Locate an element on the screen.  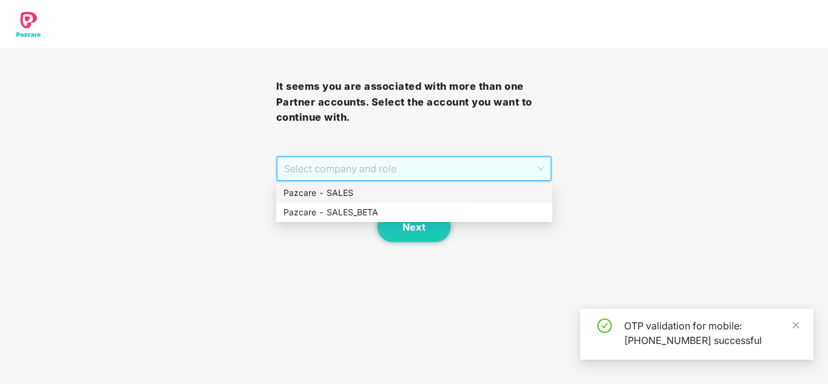
span: Select company and role is located at coordinates (414, 169).